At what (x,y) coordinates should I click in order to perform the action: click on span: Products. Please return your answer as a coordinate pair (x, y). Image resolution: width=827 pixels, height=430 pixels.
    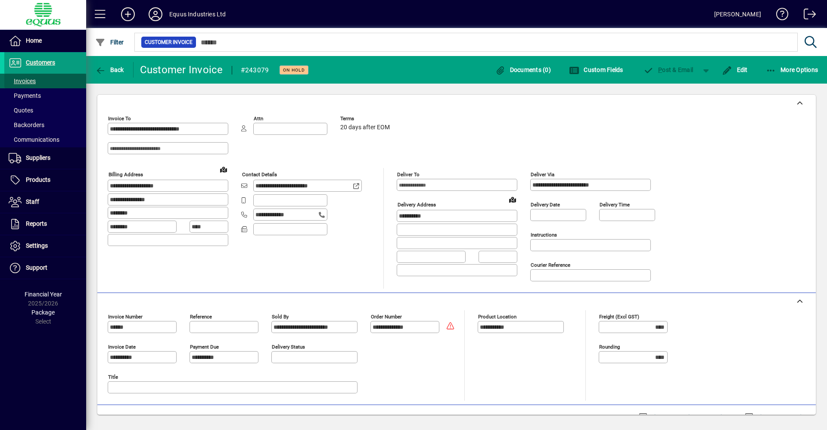
    Looking at the image, I should click on (38, 180).